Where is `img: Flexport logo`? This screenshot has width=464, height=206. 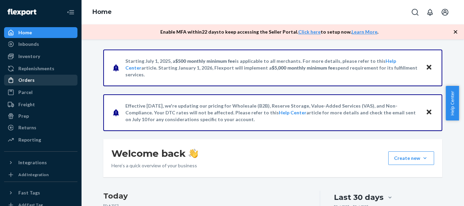
img: Flexport logo is located at coordinates (22, 12).